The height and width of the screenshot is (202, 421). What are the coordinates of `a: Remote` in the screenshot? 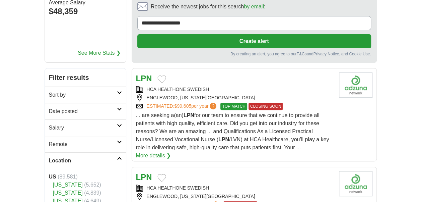 It's located at (85, 144).